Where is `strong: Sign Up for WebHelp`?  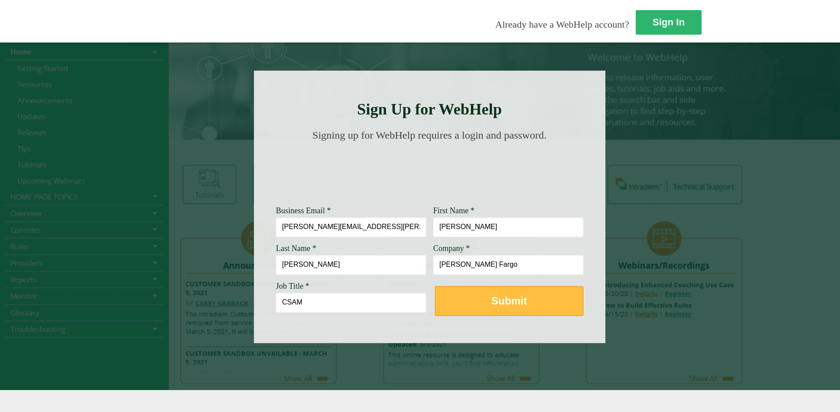
strong: Sign Up for WebHelp is located at coordinates (429, 109).